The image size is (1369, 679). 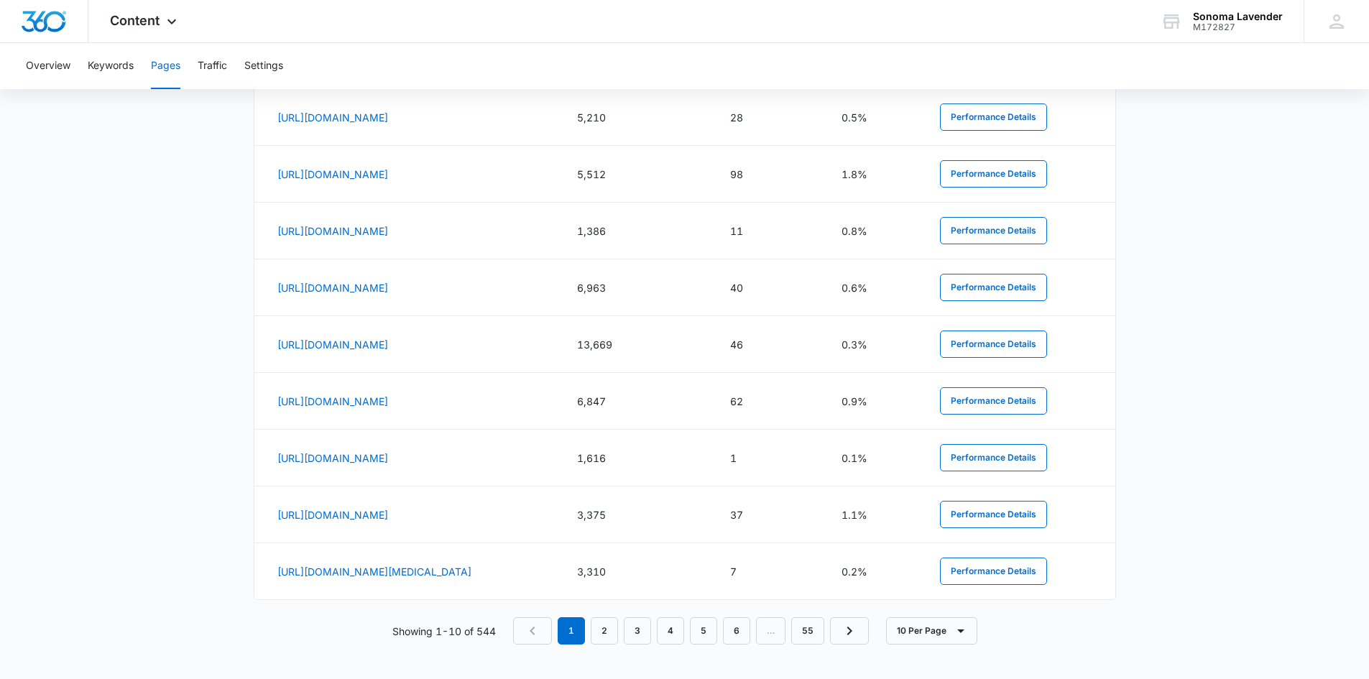 What do you see at coordinates (1237, 17) in the screenshot?
I see `div: account name` at bounding box center [1237, 17].